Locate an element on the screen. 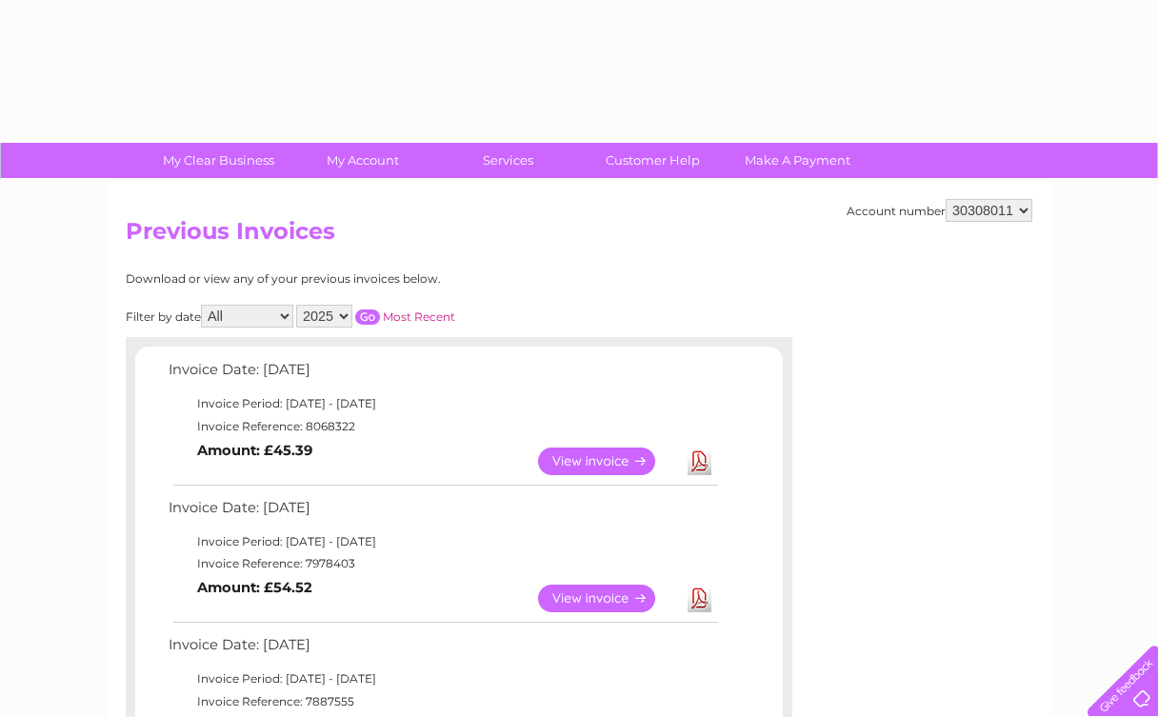 The height and width of the screenshot is (717, 1158). td: Invoice Reference: 7887555 is located at coordinates (442, 702).